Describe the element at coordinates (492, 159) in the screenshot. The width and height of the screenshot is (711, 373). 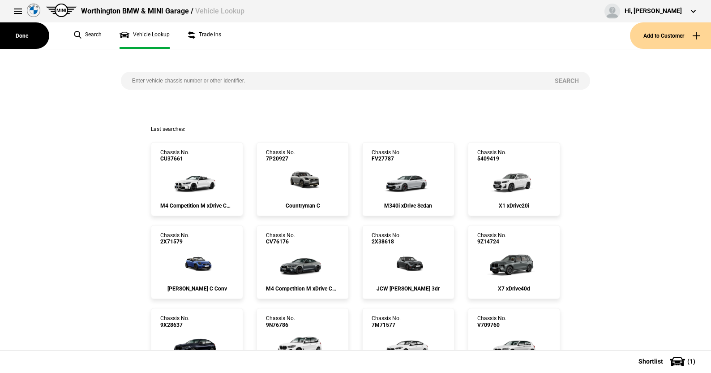
I see `span: 5409419` at that location.